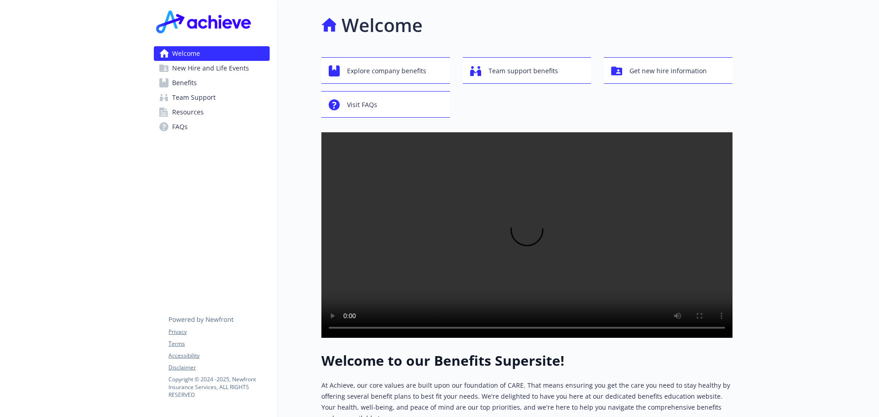 The image size is (879, 417). What do you see at coordinates (668, 71) in the screenshot?
I see `button: Get new hire information` at bounding box center [668, 71].